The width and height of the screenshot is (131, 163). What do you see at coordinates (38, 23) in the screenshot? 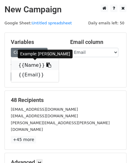
I see `small: Google Sheet:` at bounding box center [38, 23].